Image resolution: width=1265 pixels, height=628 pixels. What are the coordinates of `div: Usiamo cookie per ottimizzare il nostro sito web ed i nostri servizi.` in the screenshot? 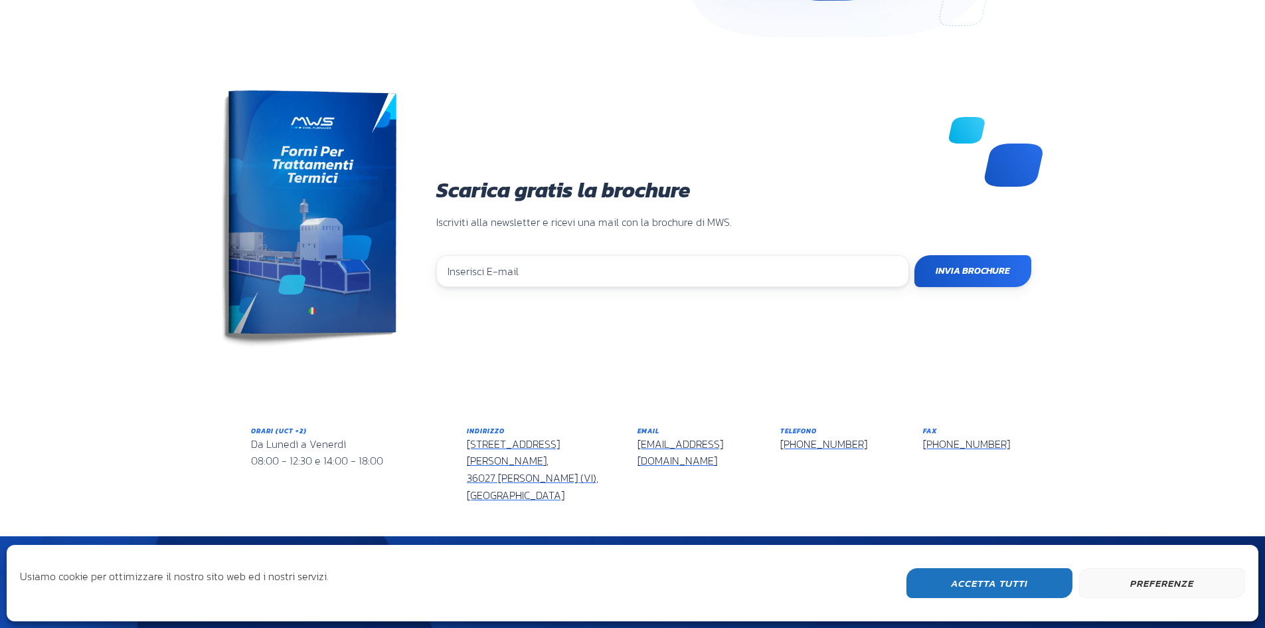 It's located at (174, 581).